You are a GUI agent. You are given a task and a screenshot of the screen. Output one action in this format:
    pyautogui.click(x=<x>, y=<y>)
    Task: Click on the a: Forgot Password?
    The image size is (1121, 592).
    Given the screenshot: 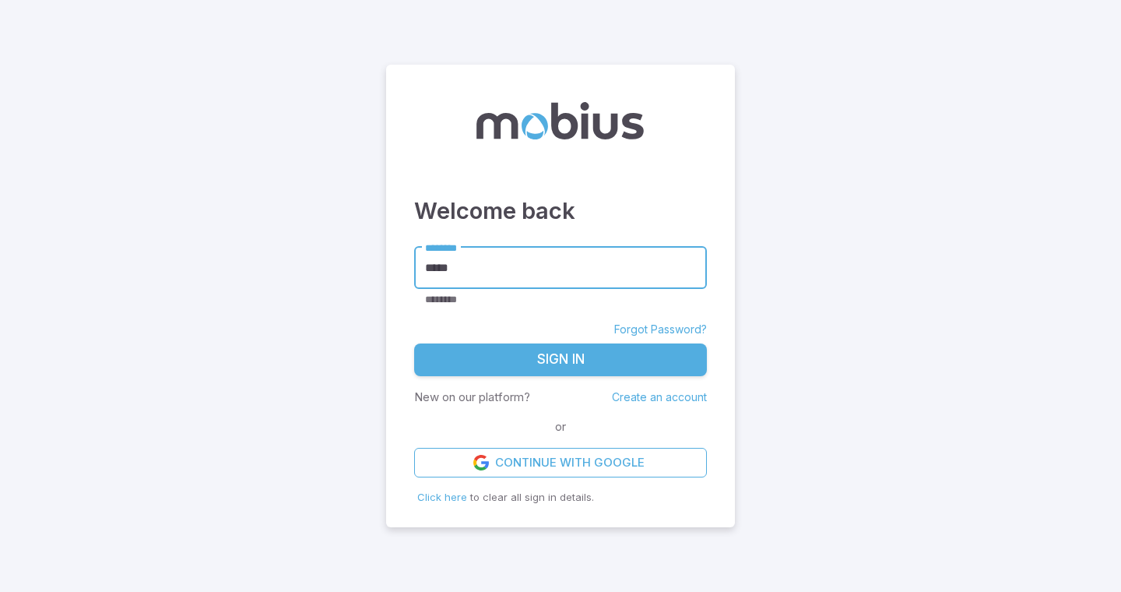 What is the action you would take?
    pyautogui.click(x=660, y=329)
    